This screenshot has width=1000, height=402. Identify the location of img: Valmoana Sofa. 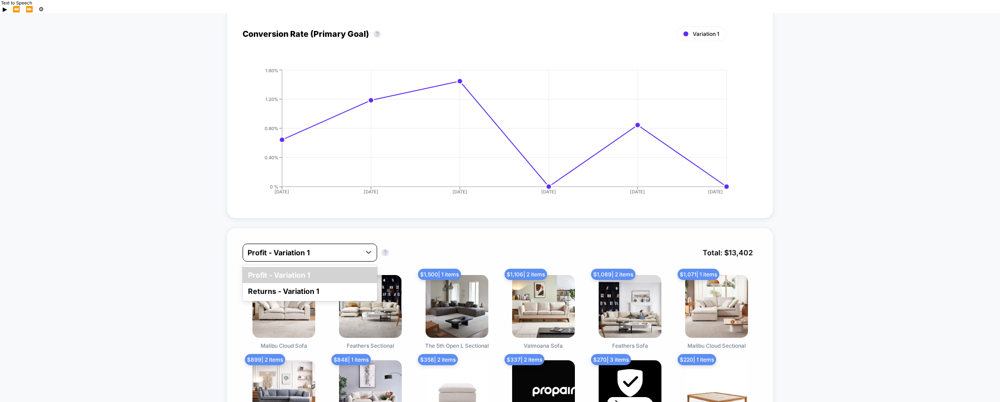
(543, 306).